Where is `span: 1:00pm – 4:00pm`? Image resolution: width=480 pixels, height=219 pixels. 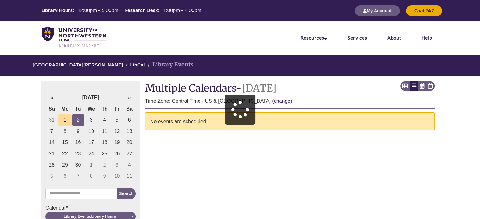 span: 1:00pm – 4:00pm is located at coordinates (182, 10).